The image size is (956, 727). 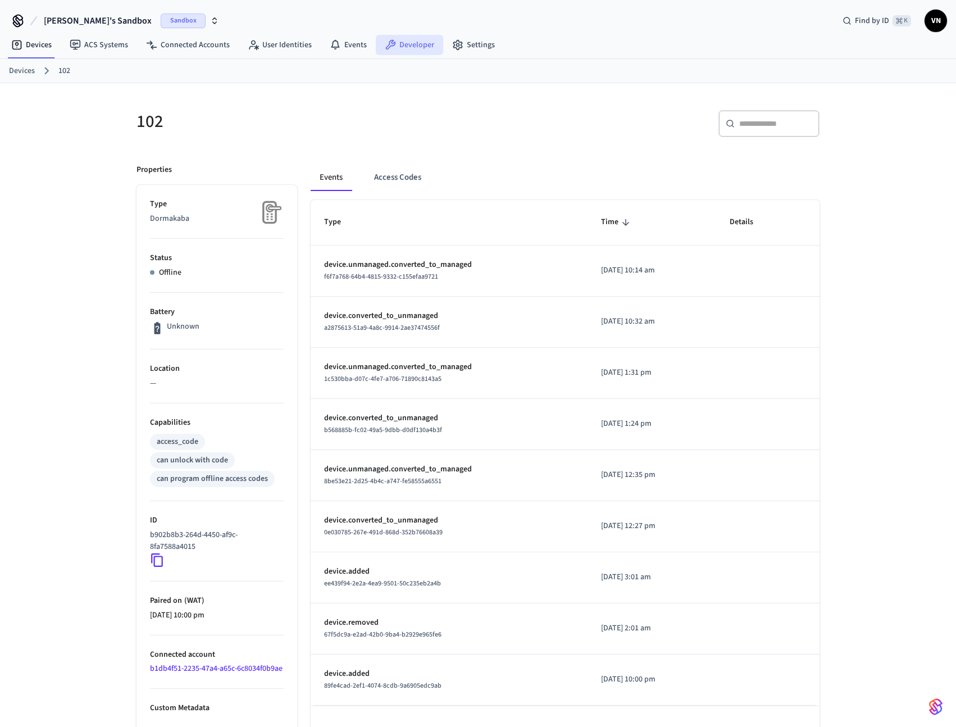 I want to click on span: ⌘ K, so click(x=902, y=21).